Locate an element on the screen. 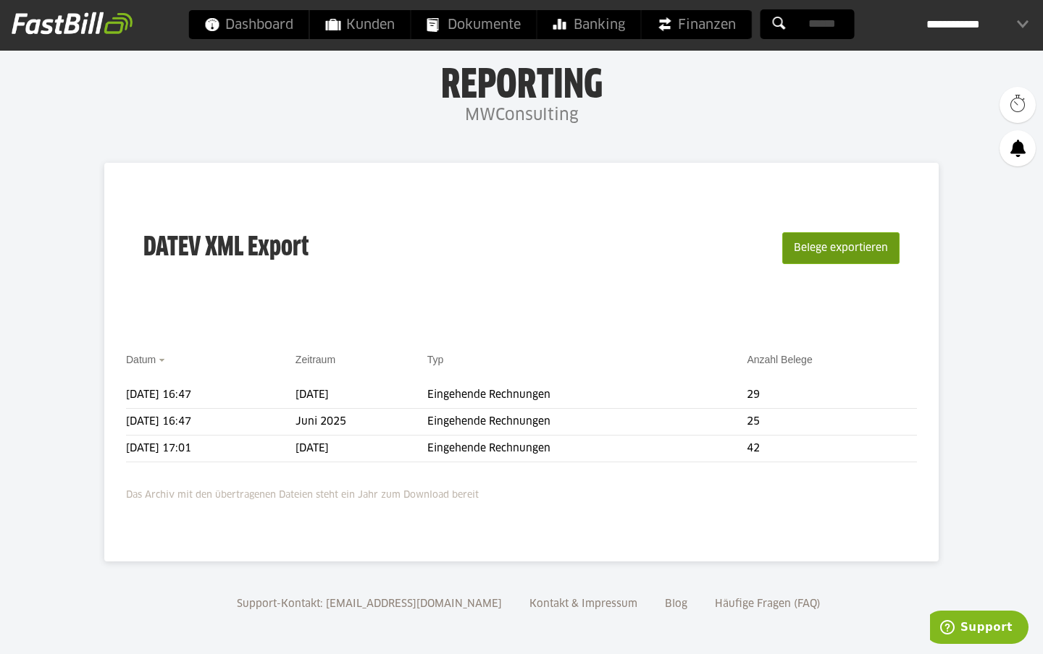  a: Häufige Fragen (FAQ) is located at coordinates (767, 605).